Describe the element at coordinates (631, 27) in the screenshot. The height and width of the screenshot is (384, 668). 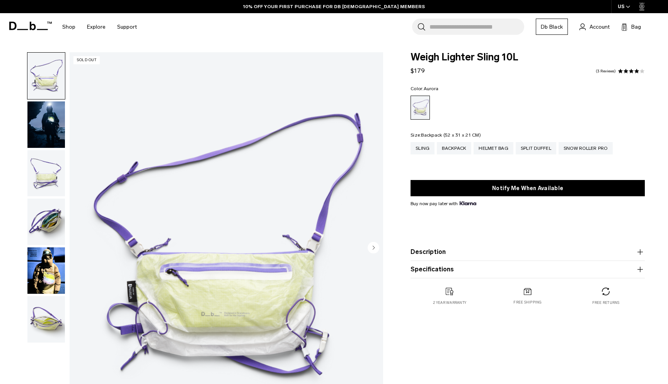
I see `button: Bag` at that location.